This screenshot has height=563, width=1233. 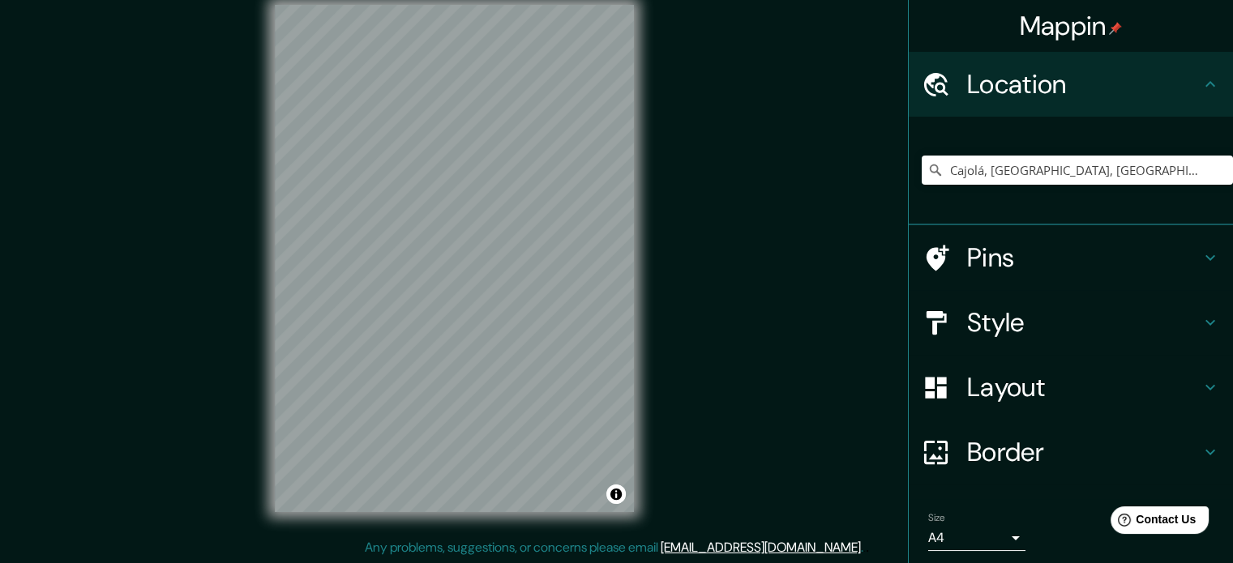 What do you see at coordinates (1071, 84) in the screenshot?
I see `div: Location` at bounding box center [1071, 84].